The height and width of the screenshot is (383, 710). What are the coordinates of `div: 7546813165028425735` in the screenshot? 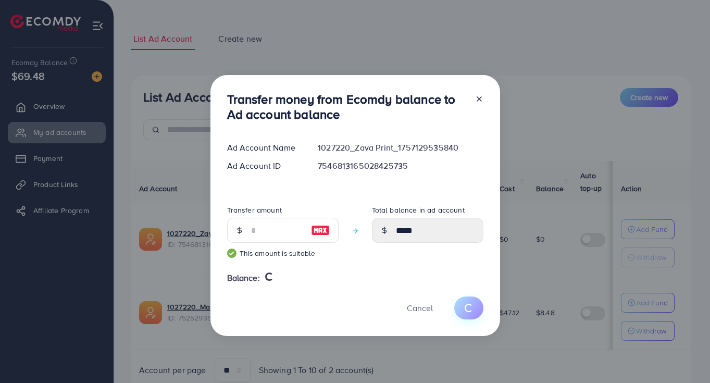 It's located at (400, 166).